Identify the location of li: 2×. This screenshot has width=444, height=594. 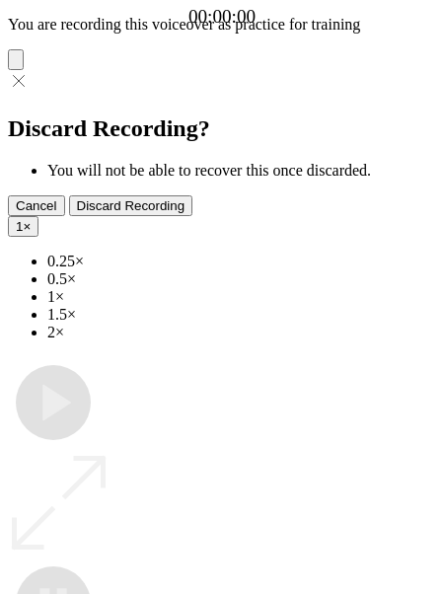
(242, 332).